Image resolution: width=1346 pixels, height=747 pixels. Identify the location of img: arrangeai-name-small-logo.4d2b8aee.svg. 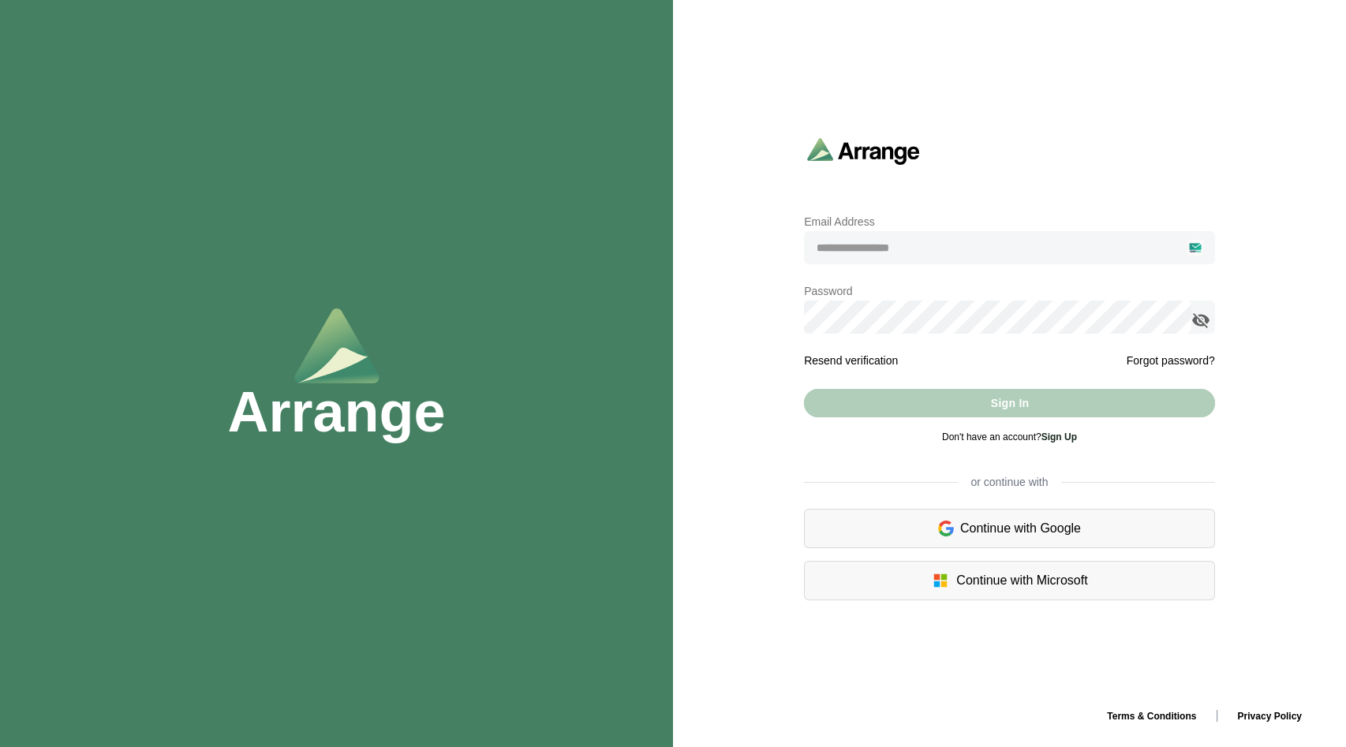
(863, 151).